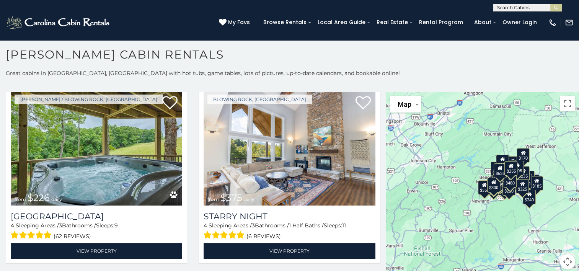  What do you see at coordinates (239, 22) in the screenshot?
I see `span: My Favs` at bounding box center [239, 22].